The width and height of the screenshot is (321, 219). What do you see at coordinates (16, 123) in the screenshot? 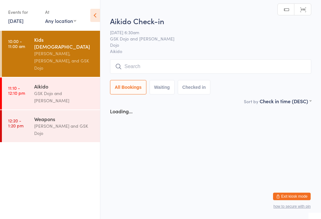
I see `time: 12:20 - 1:20 pm` at bounding box center [16, 123].